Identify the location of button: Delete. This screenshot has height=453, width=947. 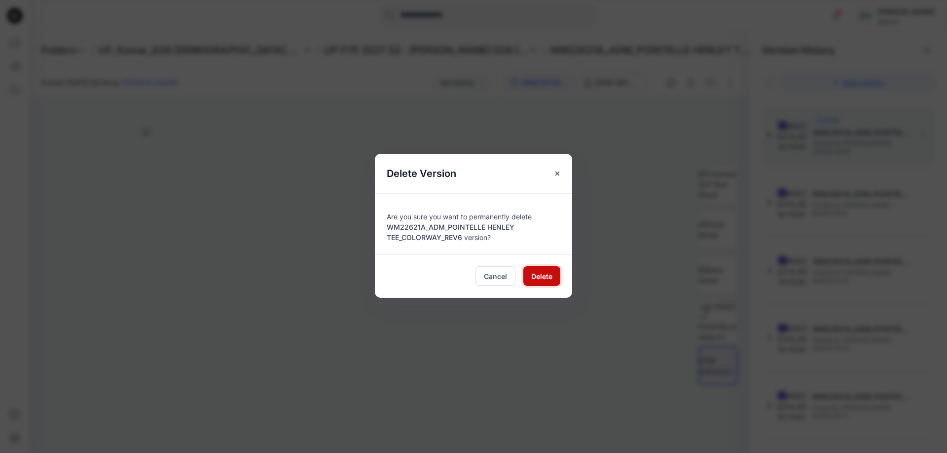
(542, 276).